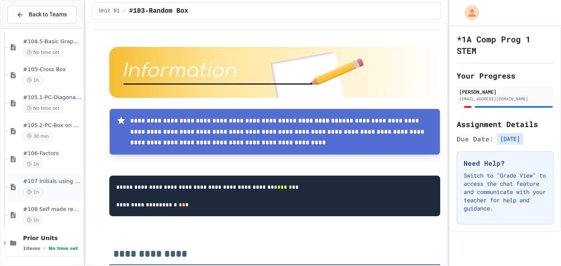  What do you see at coordinates (469, 13) in the screenshot?
I see `div: My Account` at bounding box center [469, 13].